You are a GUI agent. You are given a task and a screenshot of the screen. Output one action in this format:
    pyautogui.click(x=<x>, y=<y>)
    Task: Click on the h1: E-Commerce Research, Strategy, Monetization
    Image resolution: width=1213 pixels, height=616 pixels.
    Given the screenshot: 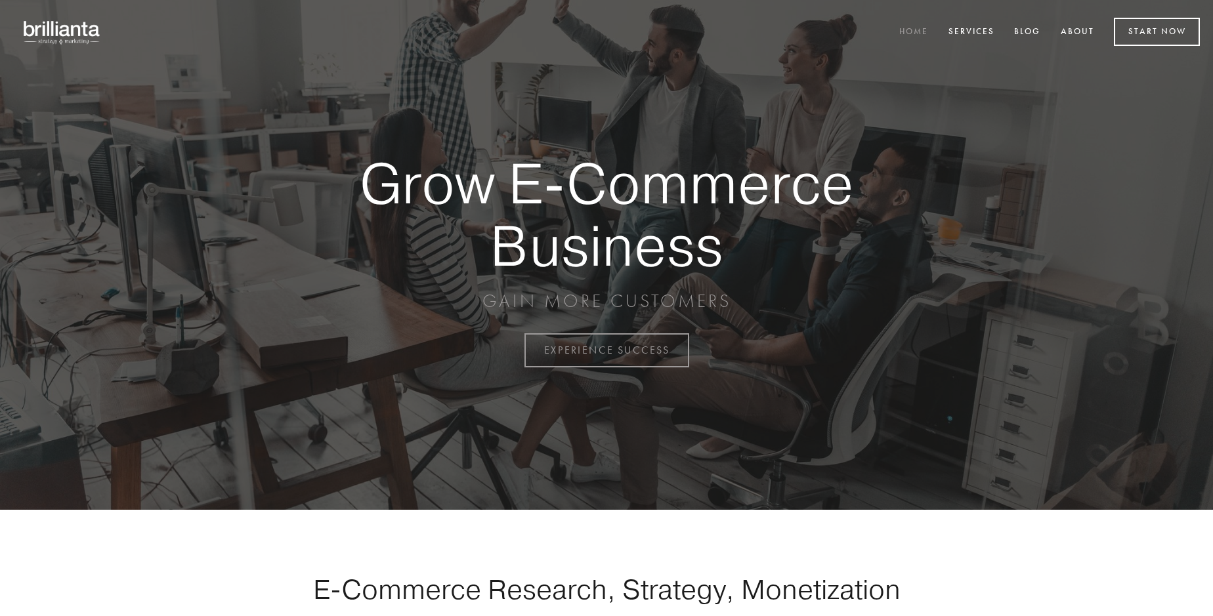 What is the action you would take?
    pyautogui.click(x=607, y=590)
    